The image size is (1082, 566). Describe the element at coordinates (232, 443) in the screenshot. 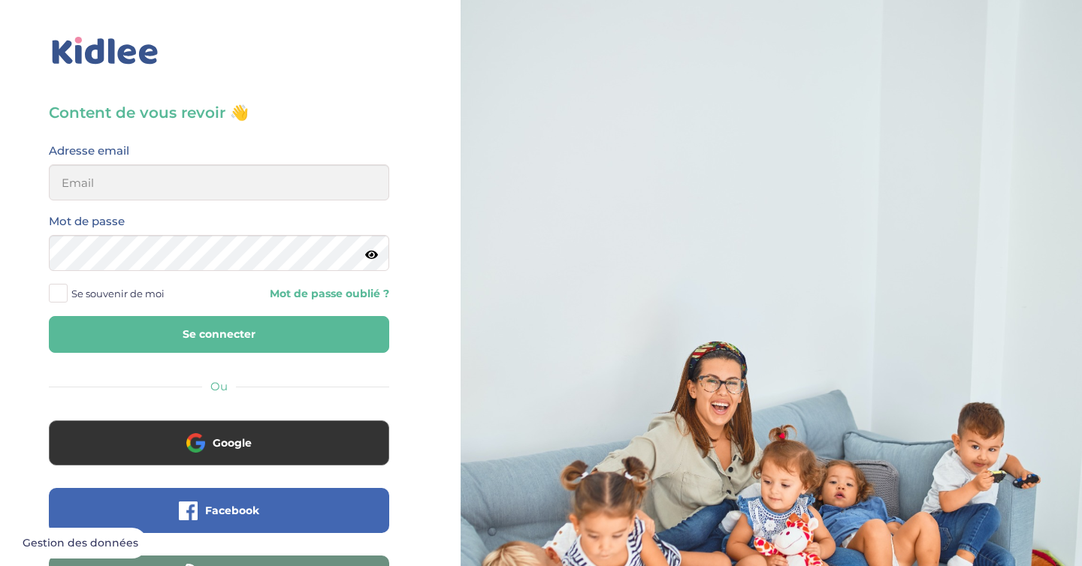

I see `span: Google` at that location.